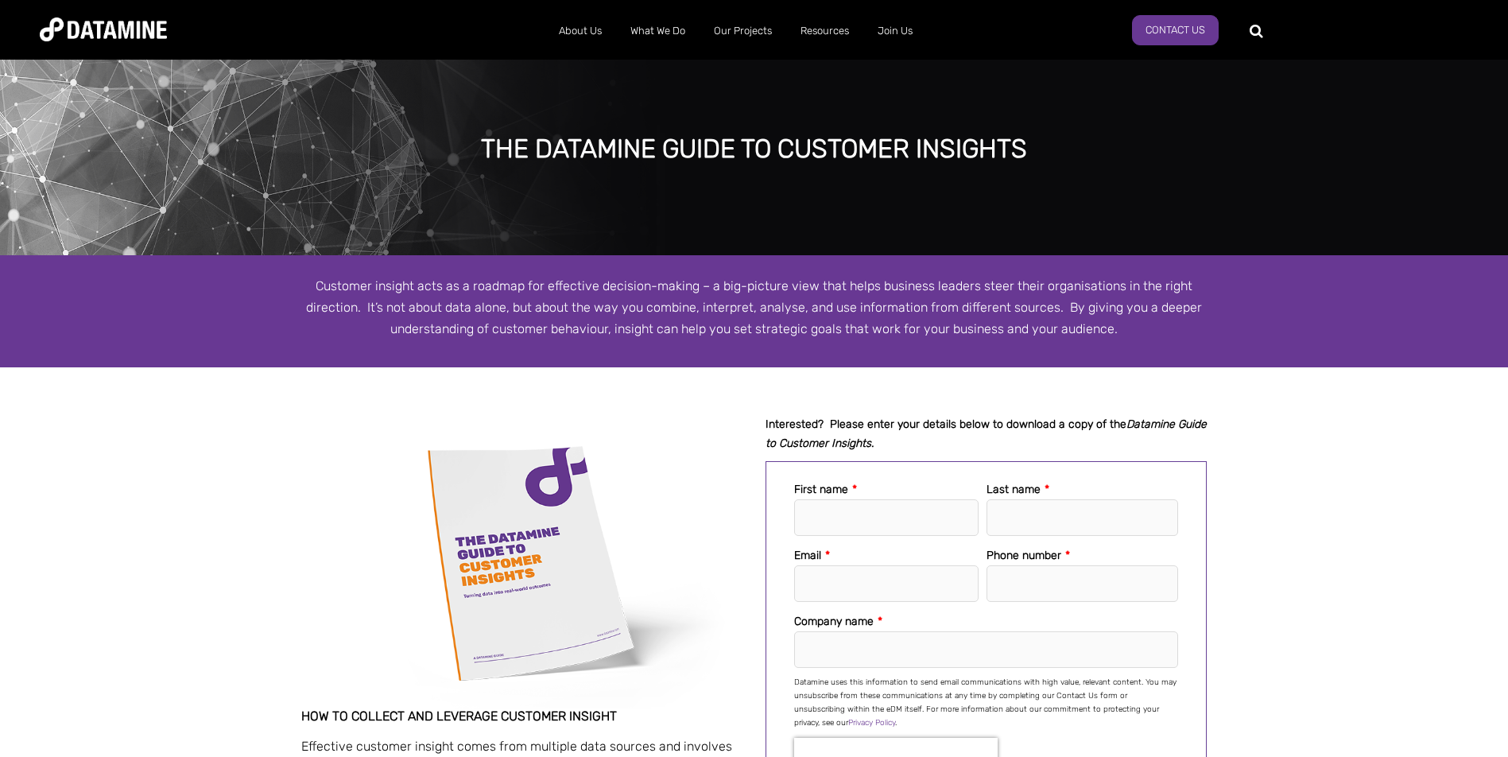 This screenshot has width=1508, height=757. I want to click on a: Join Us, so click(895, 31).